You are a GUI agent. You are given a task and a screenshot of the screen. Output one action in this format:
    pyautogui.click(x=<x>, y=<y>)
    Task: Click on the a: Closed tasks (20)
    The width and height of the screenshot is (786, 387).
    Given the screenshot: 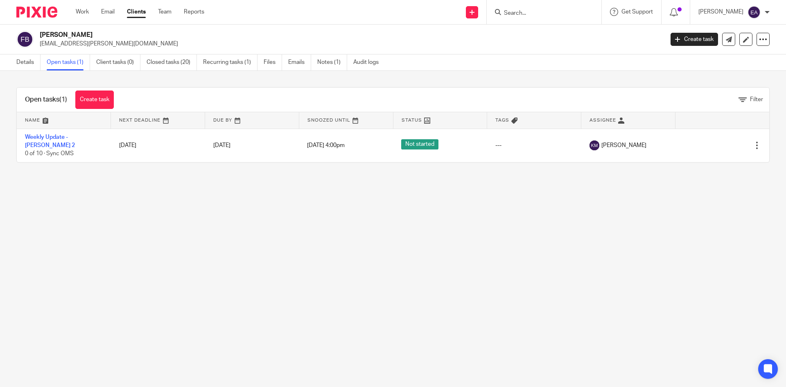 What is the action you would take?
    pyautogui.click(x=172, y=62)
    